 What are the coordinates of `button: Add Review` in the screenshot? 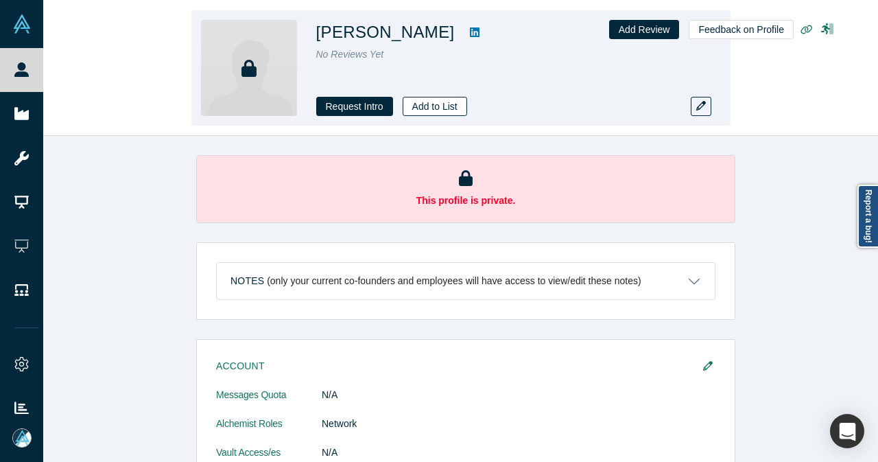 It's located at (644, 29).